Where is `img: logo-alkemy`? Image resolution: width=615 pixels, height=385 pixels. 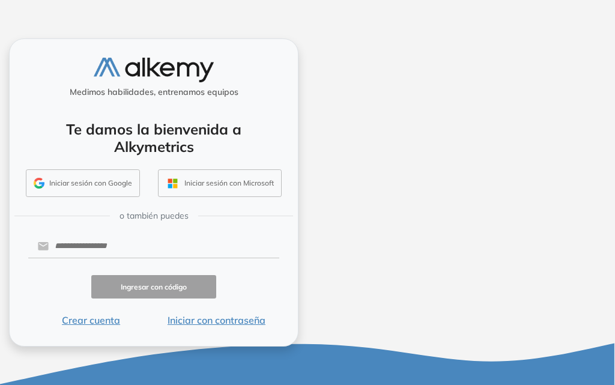
img: logo-alkemy is located at coordinates (154, 70).